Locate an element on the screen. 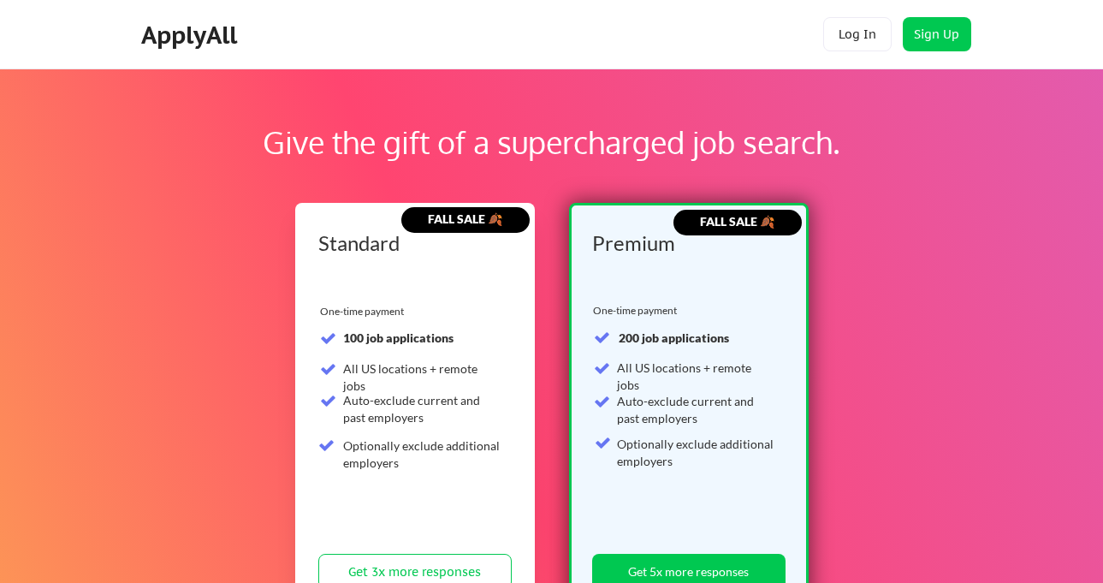 Image resolution: width=1103 pixels, height=583 pixels. div: ApplyAll is located at coordinates (192, 35).